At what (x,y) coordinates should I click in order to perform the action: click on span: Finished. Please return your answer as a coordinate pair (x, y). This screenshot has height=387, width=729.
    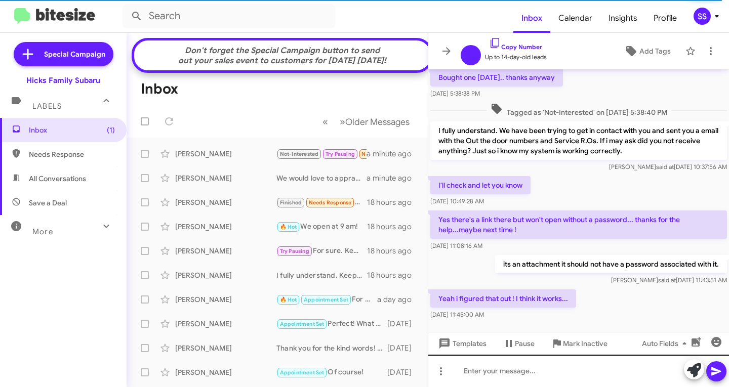
    Looking at the image, I should click on (291, 203).